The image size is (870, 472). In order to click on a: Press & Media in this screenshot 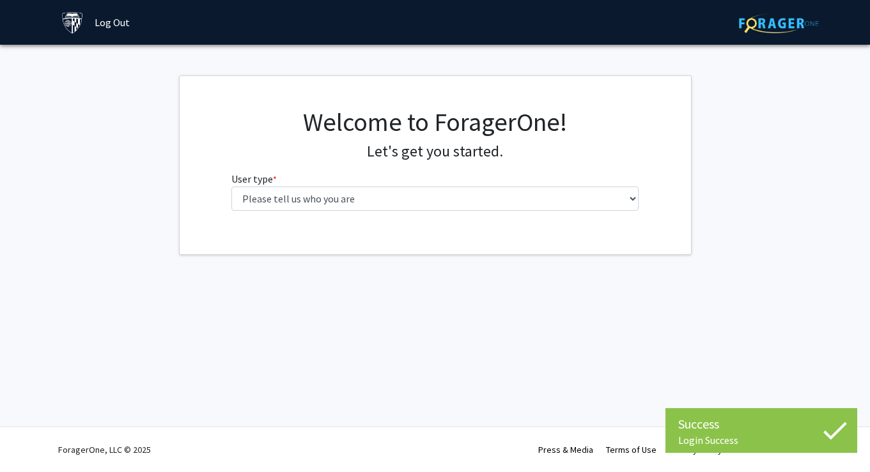, I will do `click(566, 450)`.